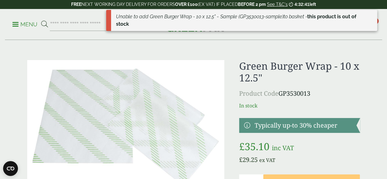 This screenshot has width=387, height=179. I want to click on bdi: 29.25, so click(248, 159).